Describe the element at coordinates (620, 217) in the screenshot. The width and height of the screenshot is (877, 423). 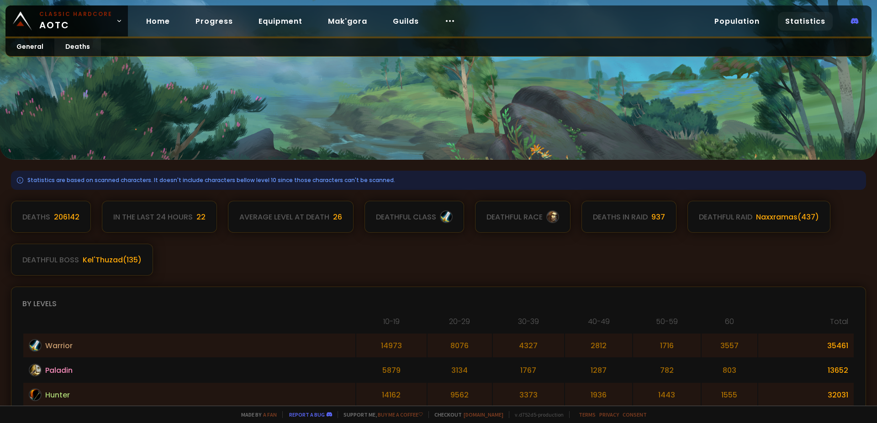
I see `div: Deaths in raid` at that location.